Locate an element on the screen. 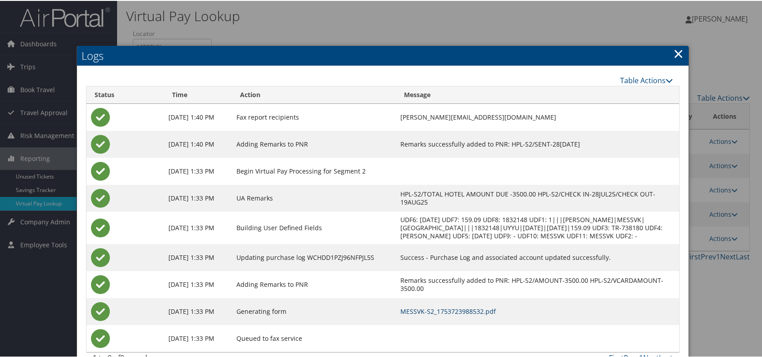  a: Table Actions is located at coordinates (646, 80).